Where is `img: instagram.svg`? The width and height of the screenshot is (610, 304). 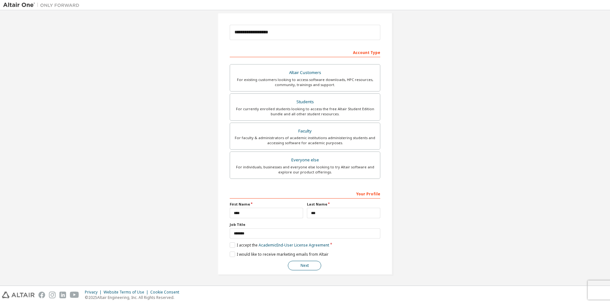
img: instagram.svg is located at coordinates (52, 295).